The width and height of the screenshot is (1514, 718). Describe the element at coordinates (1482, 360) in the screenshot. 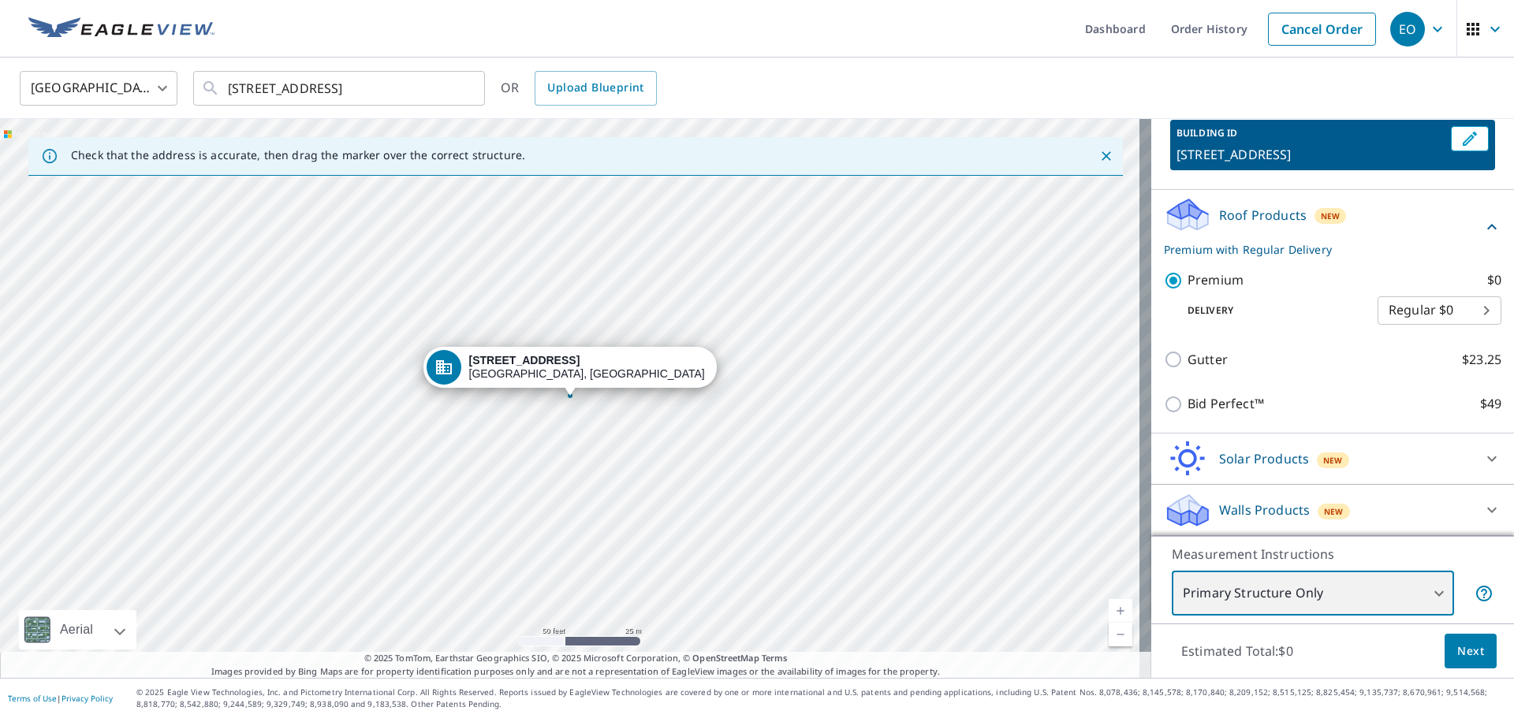

I see `p: $23.25` at that location.